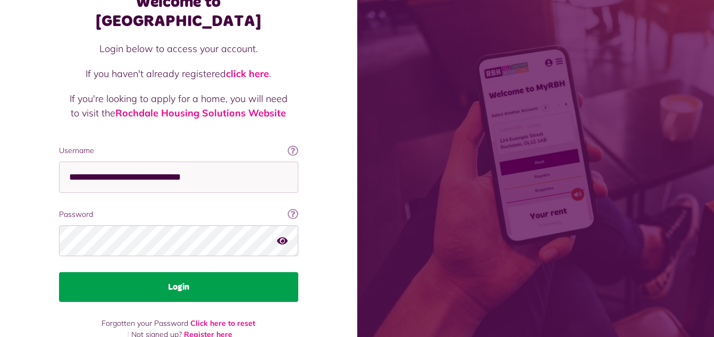 The width and height of the screenshot is (714, 337). I want to click on span: Forgotten your Password, so click(145, 323).